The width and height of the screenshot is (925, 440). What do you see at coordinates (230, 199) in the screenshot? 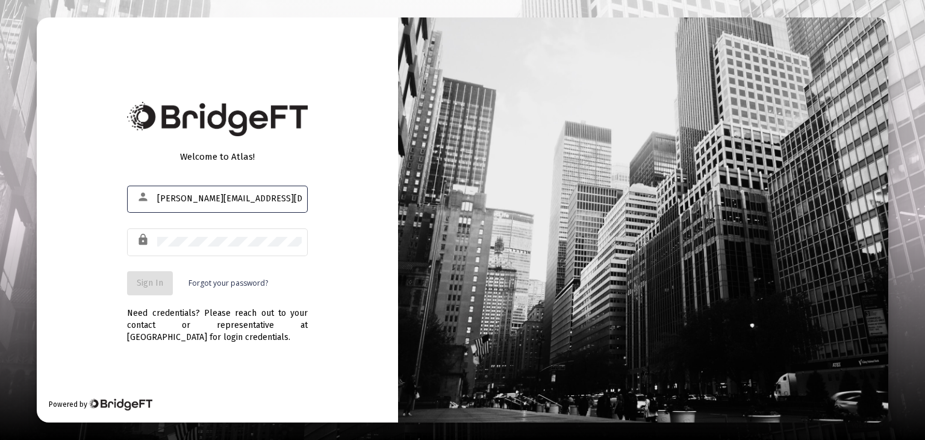
I see `input: Email or Username` at bounding box center [230, 199].